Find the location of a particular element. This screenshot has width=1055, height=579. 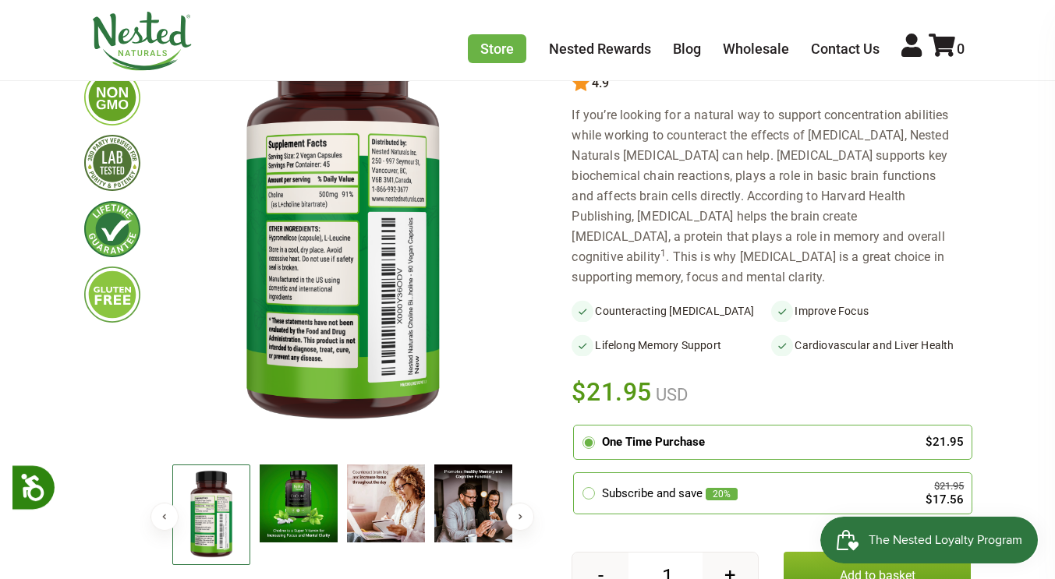

img: glutenfree is located at coordinates (112, 295).